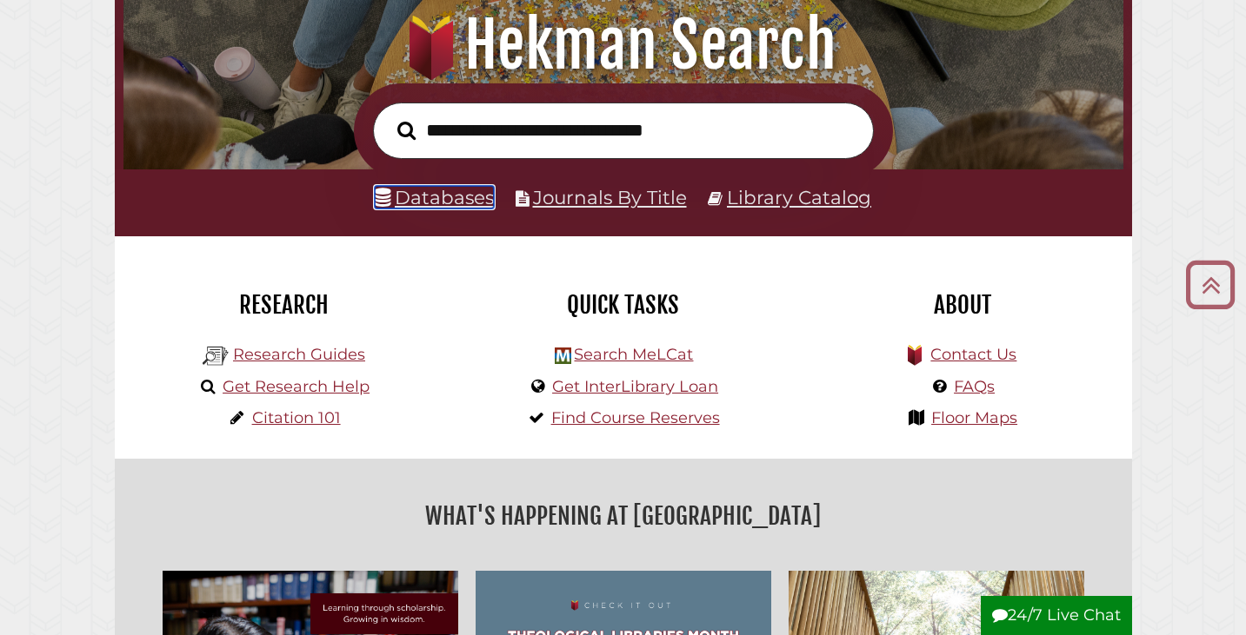 The height and width of the screenshot is (635, 1246). Describe the element at coordinates (622, 45) in the screenshot. I see `h1: Hekman Search` at that location.